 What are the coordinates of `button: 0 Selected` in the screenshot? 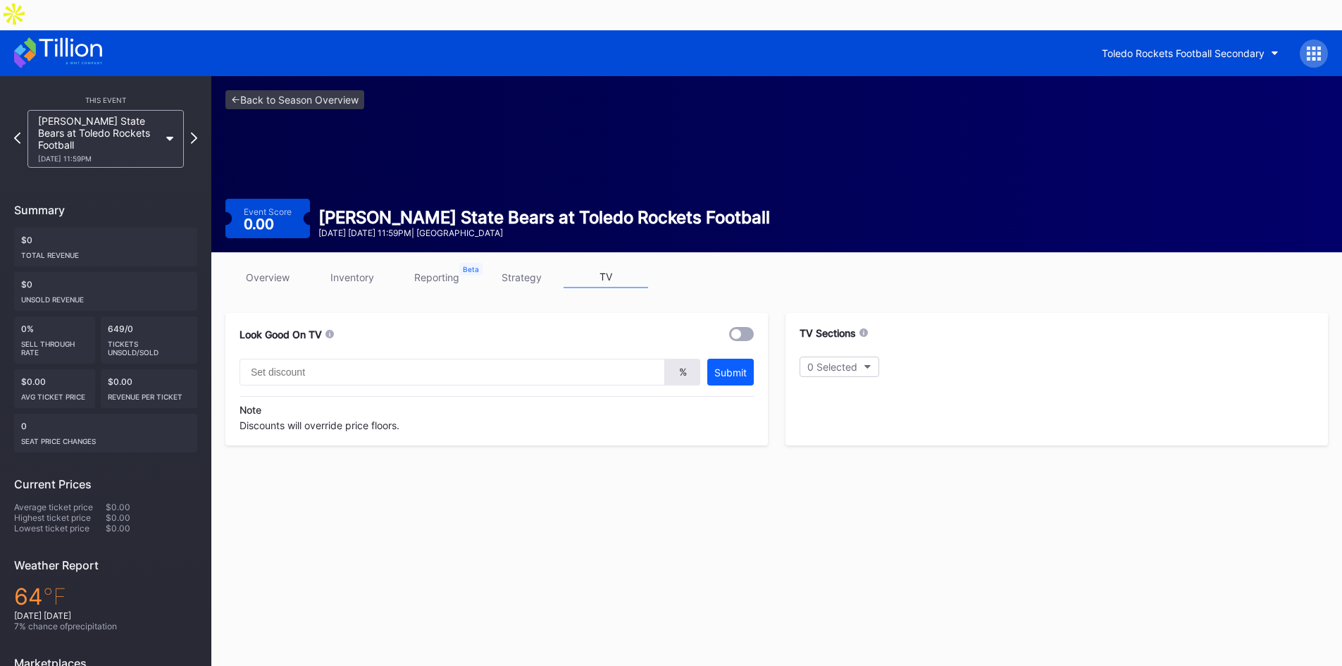 It's located at (839, 366).